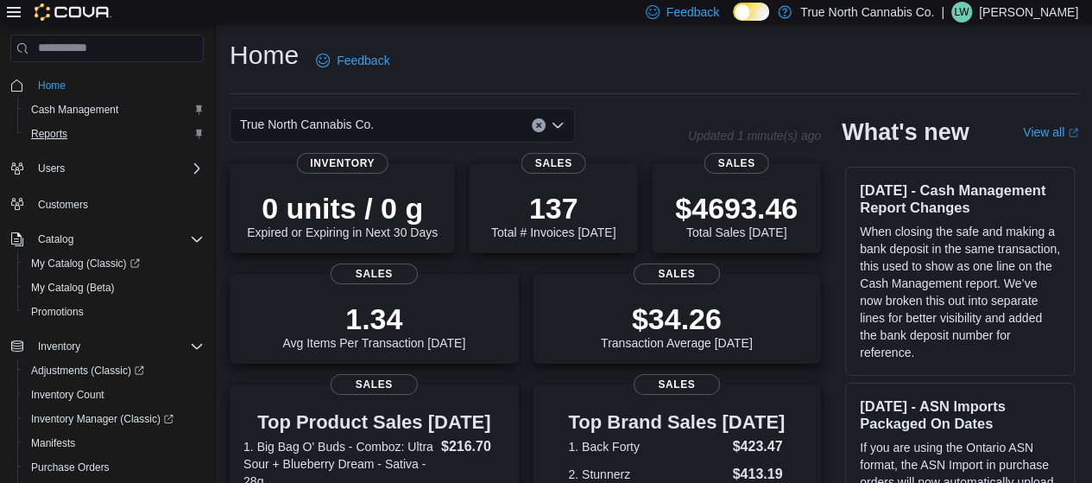 This screenshot has height=483, width=1092. What do you see at coordinates (867, 12) in the screenshot?
I see `p: True North Cannabis Co.` at bounding box center [867, 12].